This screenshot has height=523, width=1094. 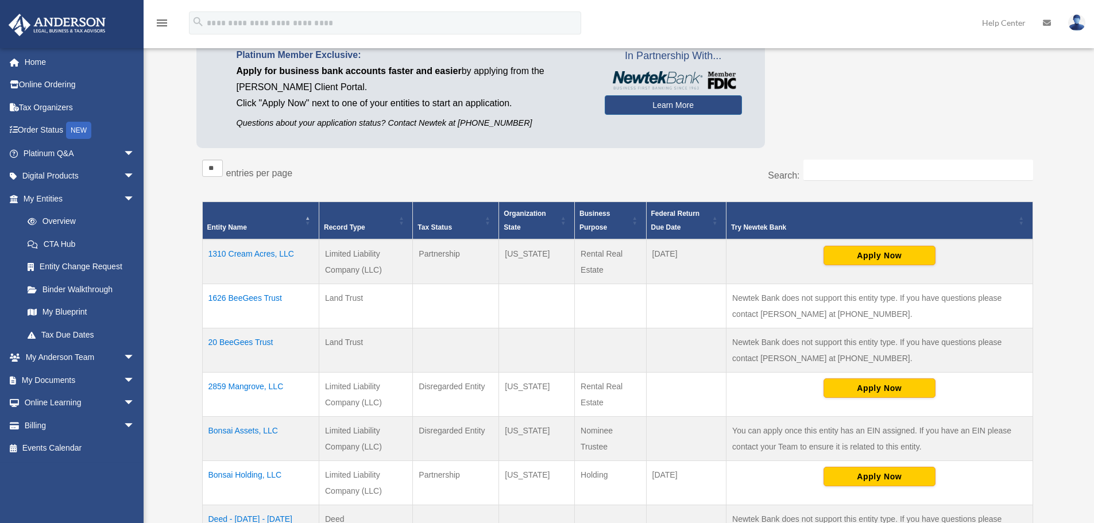 What do you see at coordinates (77, 199) in the screenshot?
I see `a: My Entitiesarrow_drop_down` at bounding box center [77, 199].